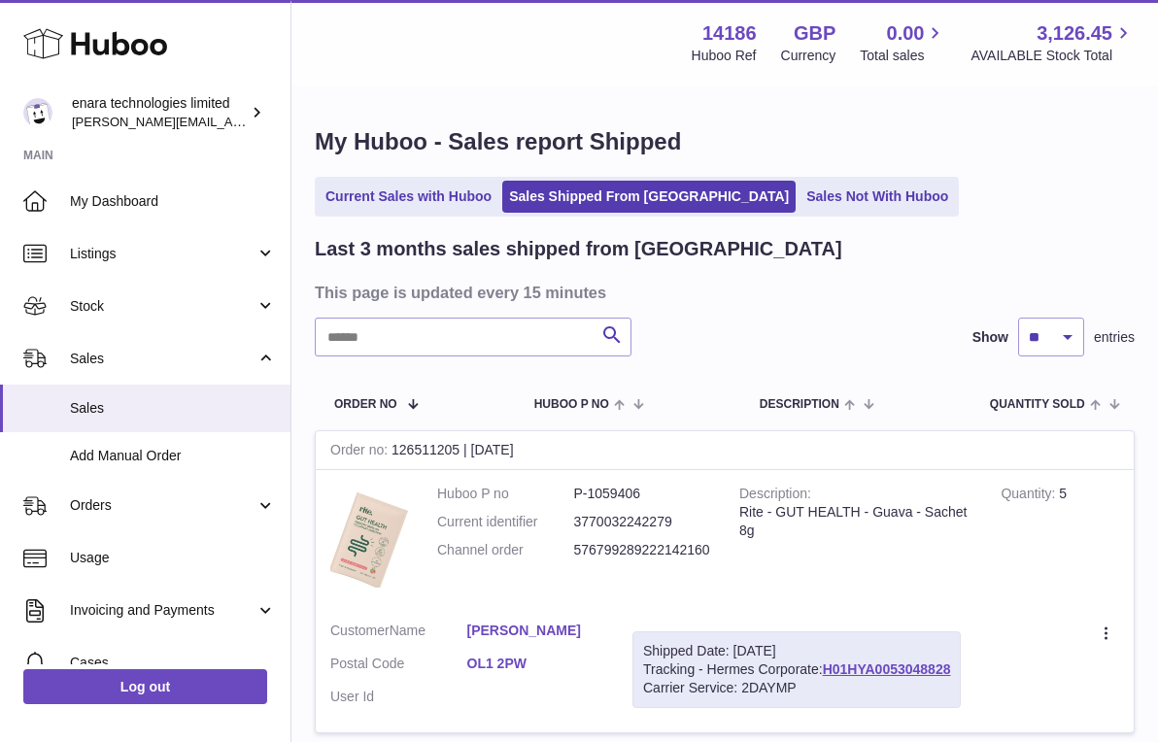  What do you see at coordinates (162, 610) in the screenshot?
I see `span: Invoicing and Payments` at bounding box center [162, 610].